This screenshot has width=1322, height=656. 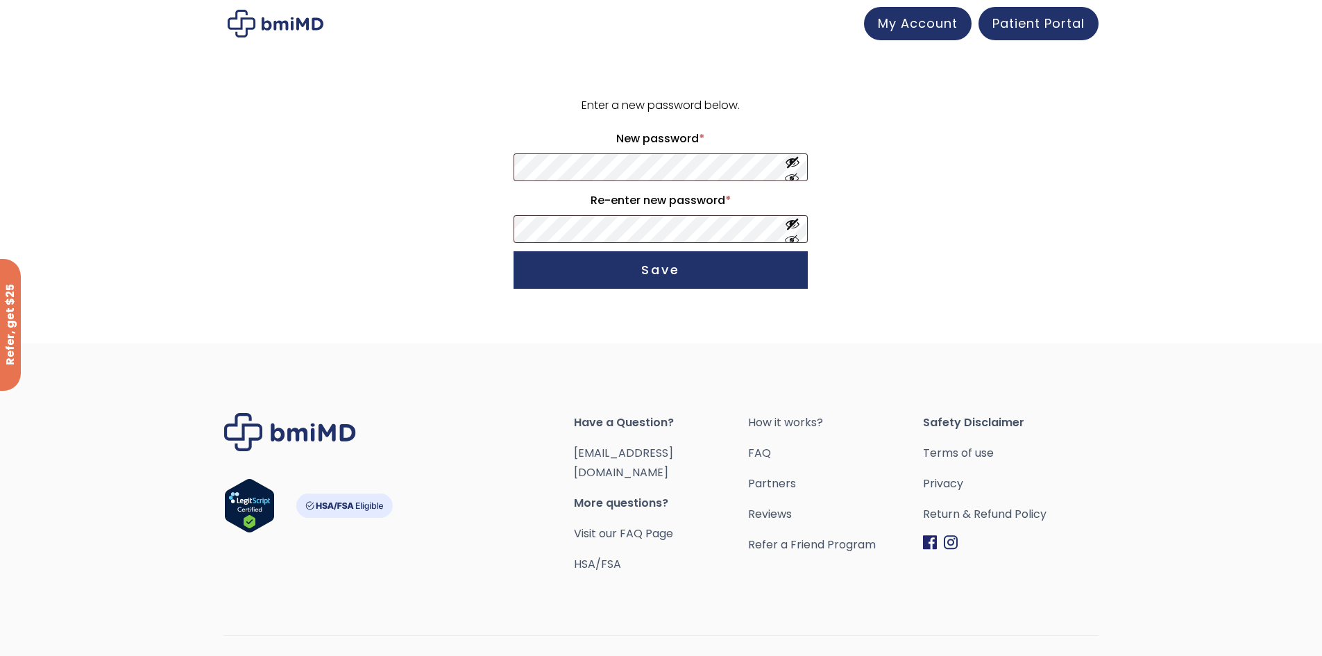 What do you see at coordinates (661, 423) in the screenshot?
I see `span: Have a Question?` at bounding box center [661, 423].